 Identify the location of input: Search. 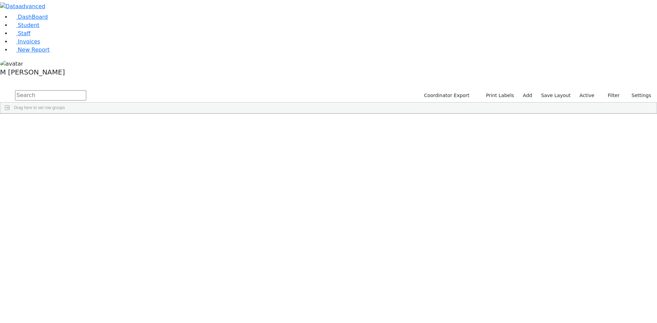
(51, 95).